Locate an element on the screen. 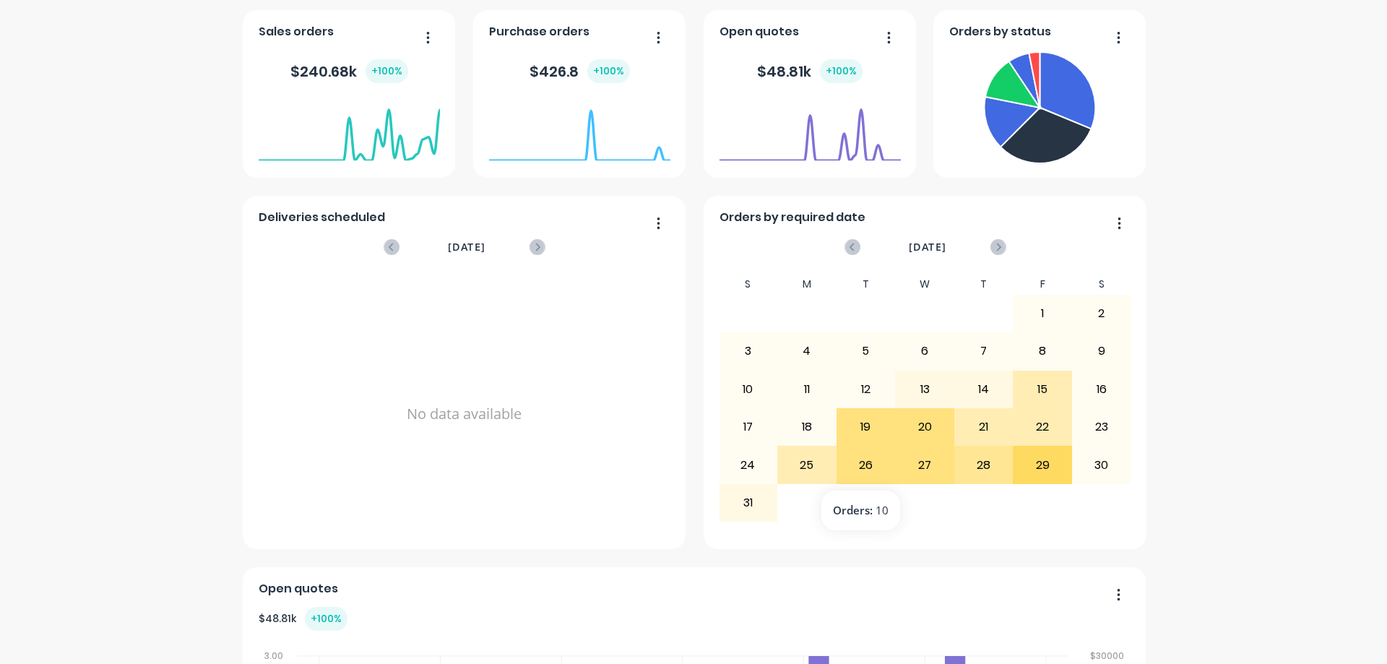 This screenshot has width=1387, height=664. div: 5 is located at coordinates (866, 351).